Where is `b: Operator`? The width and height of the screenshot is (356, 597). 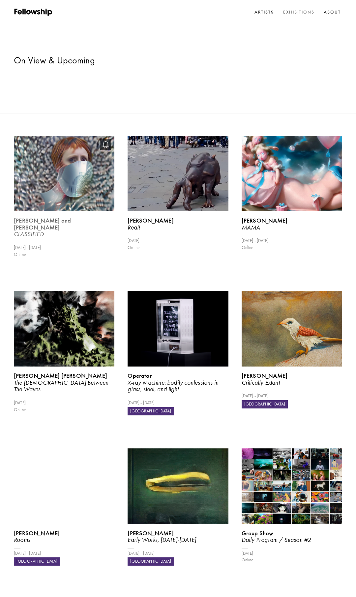 b: Operator is located at coordinates (140, 375).